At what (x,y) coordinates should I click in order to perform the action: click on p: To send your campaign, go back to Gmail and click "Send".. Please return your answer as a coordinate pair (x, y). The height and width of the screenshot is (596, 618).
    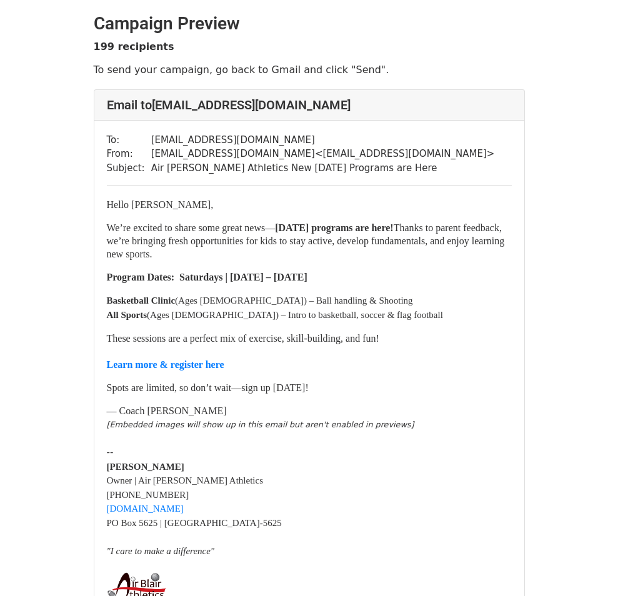
    Looking at the image, I should click on (309, 69).